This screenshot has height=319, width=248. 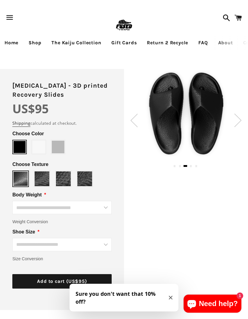 What do you see at coordinates (24, 232) in the screenshot?
I see `span: Shoe Size` at bounding box center [24, 232].